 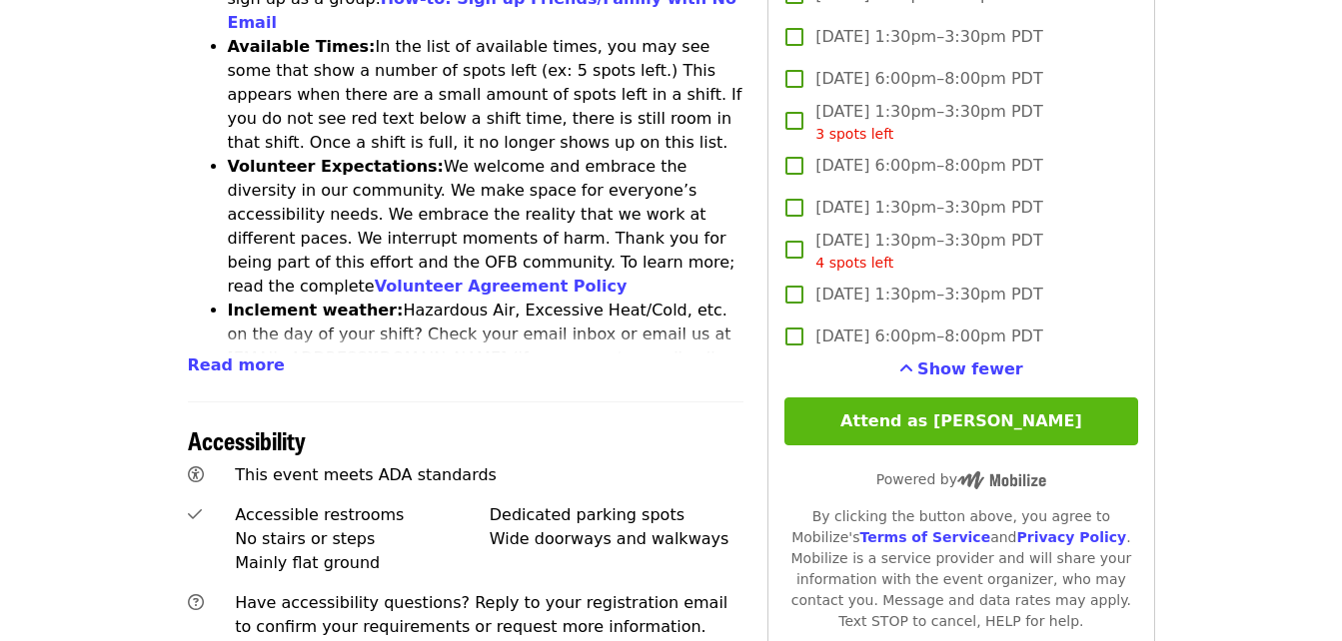 What do you see at coordinates (236, 365) in the screenshot?
I see `span: Read more` at bounding box center [236, 365].